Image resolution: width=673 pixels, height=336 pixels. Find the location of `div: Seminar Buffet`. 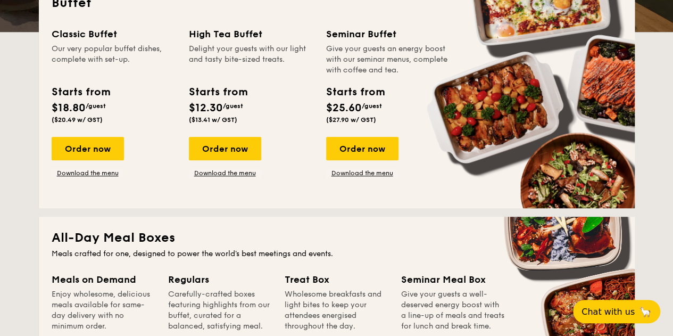

div: Seminar Buffet is located at coordinates (388, 34).